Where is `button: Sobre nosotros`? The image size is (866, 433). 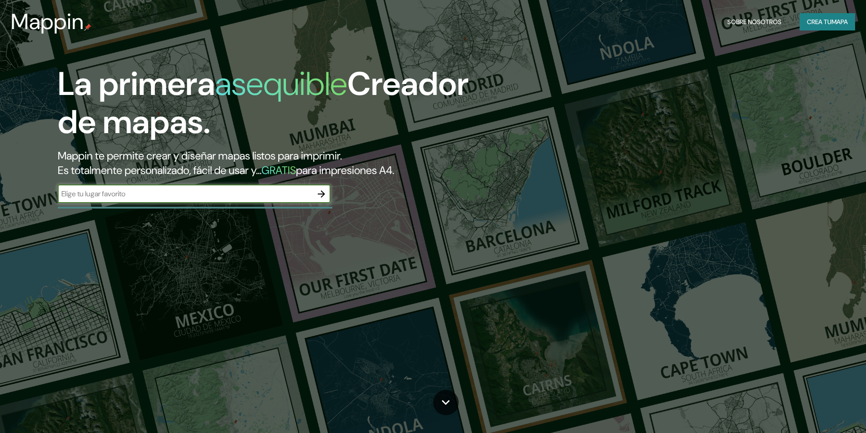
button: Sobre nosotros is located at coordinates (754, 22).